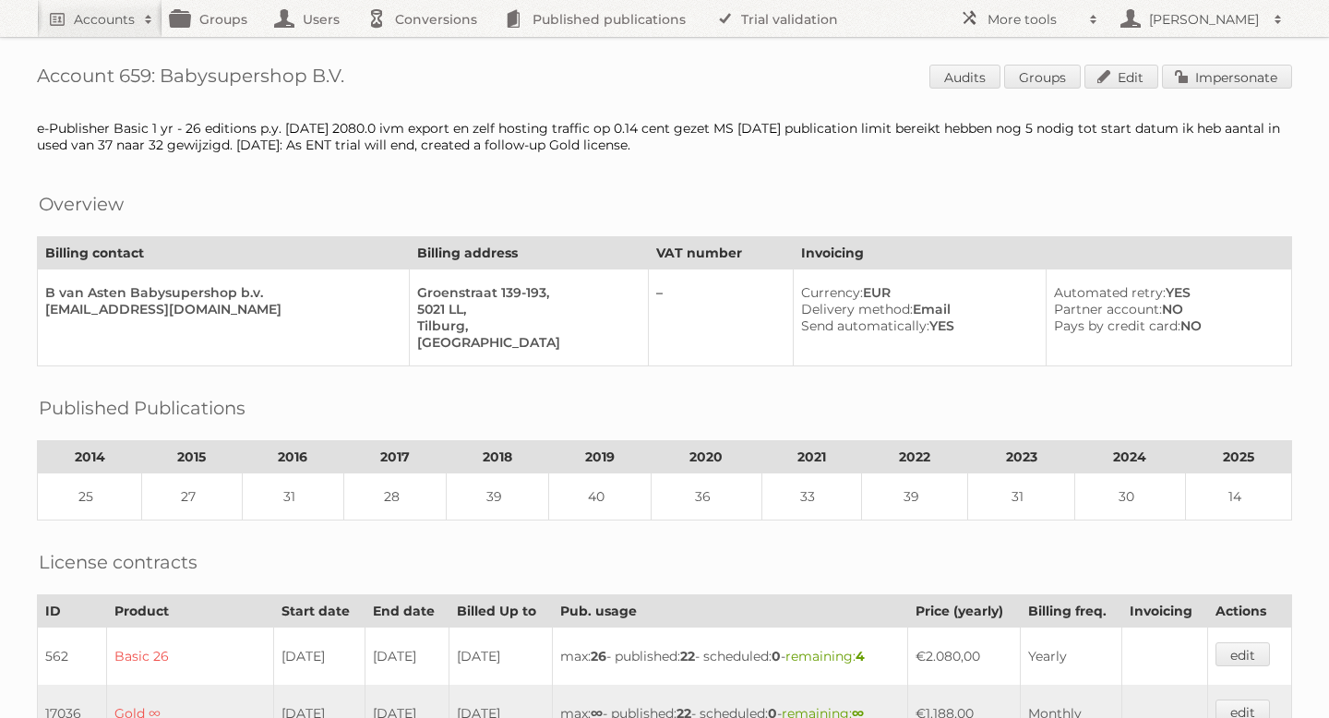  What do you see at coordinates (598, 656) in the screenshot?
I see `strong: 26` at bounding box center [598, 656].